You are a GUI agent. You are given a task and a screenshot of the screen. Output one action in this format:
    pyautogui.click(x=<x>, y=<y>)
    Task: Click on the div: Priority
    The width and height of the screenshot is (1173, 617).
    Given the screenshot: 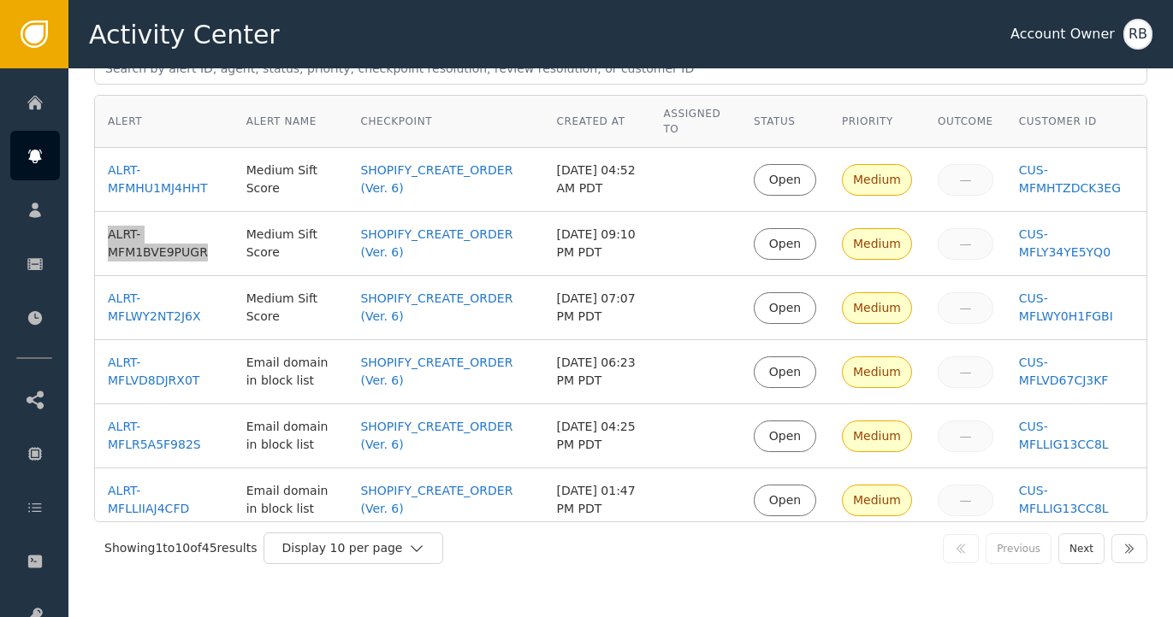 What is the action you would take?
    pyautogui.click(x=877, y=121)
    